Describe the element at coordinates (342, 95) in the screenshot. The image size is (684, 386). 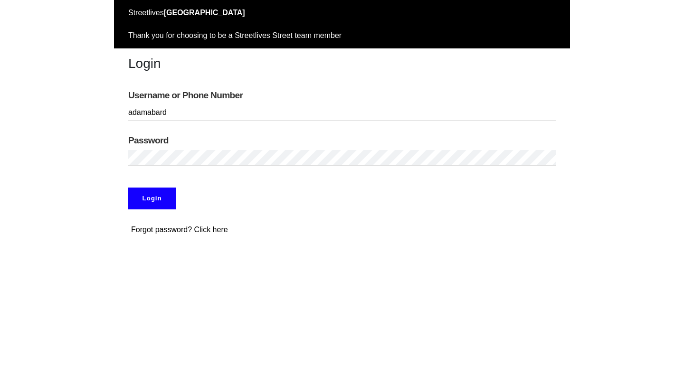
I see `label: Username or Phone Number` at that location.